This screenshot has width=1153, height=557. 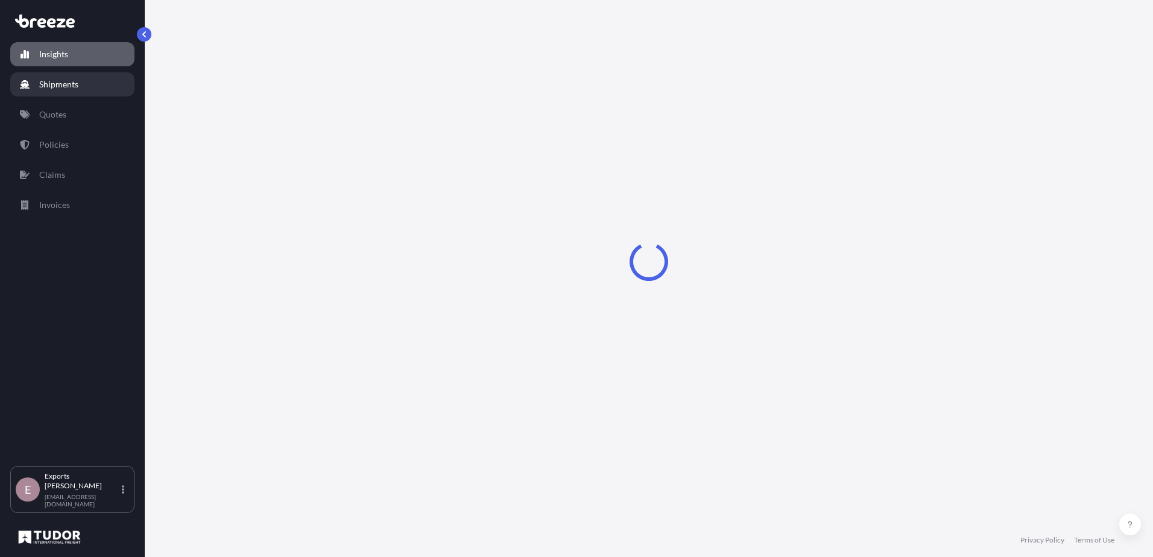 I want to click on a: Privacy Policy, so click(x=1042, y=540).